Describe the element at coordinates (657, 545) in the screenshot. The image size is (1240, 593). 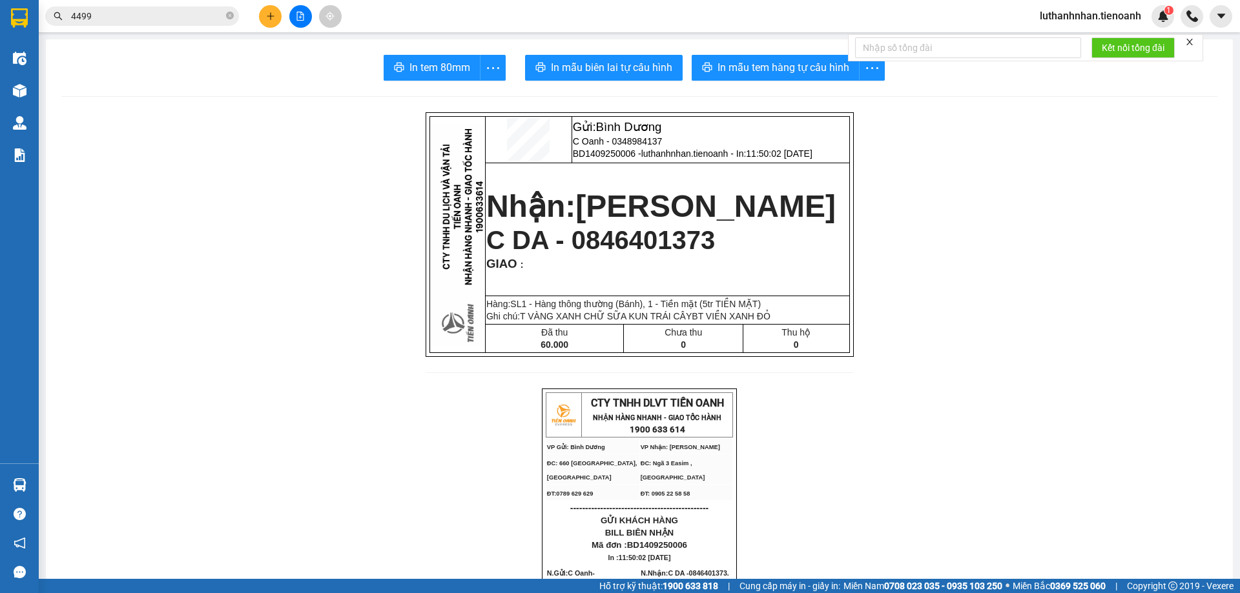
I see `span: BD1409250006` at that location.